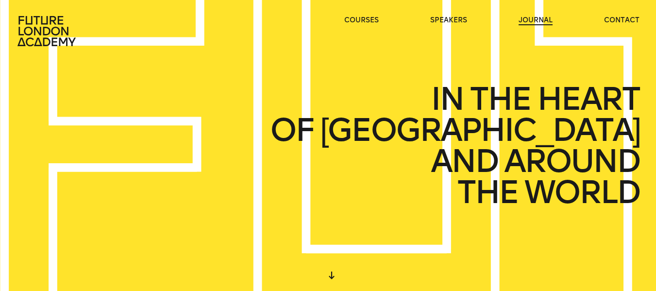  What do you see at coordinates (571, 161) in the screenshot?
I see `span: AROUND` at bounding box center [571, 161].